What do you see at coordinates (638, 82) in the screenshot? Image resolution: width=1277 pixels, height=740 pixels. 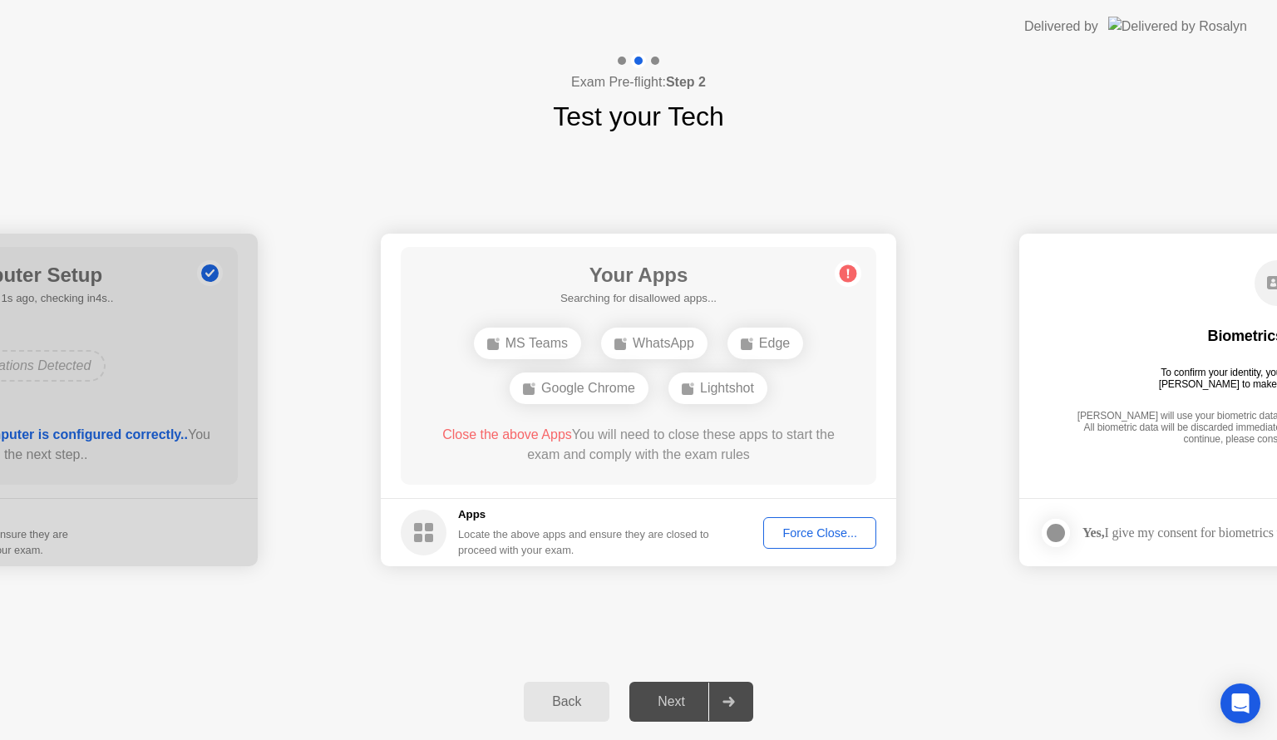 I see `h4: Exam Pre-flight:` at bounding box center [638, 82].